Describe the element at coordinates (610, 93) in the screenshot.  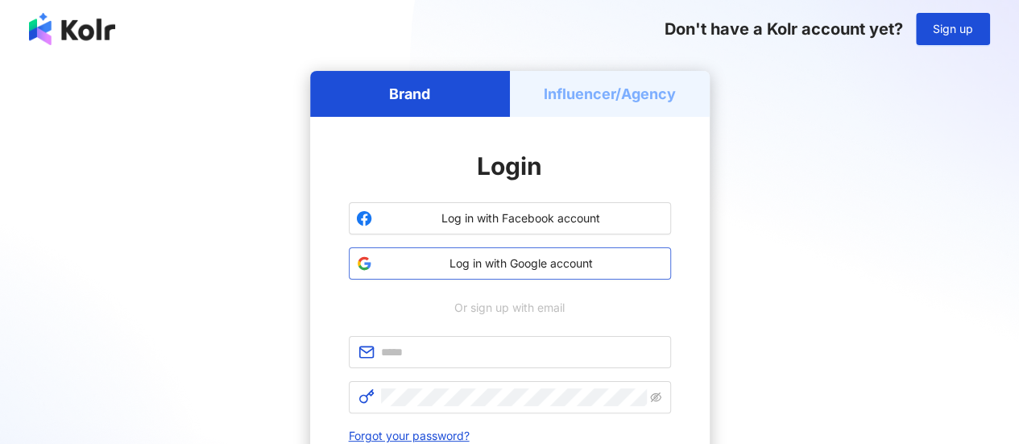
I see `h5: Influencer/Agency` at that location.